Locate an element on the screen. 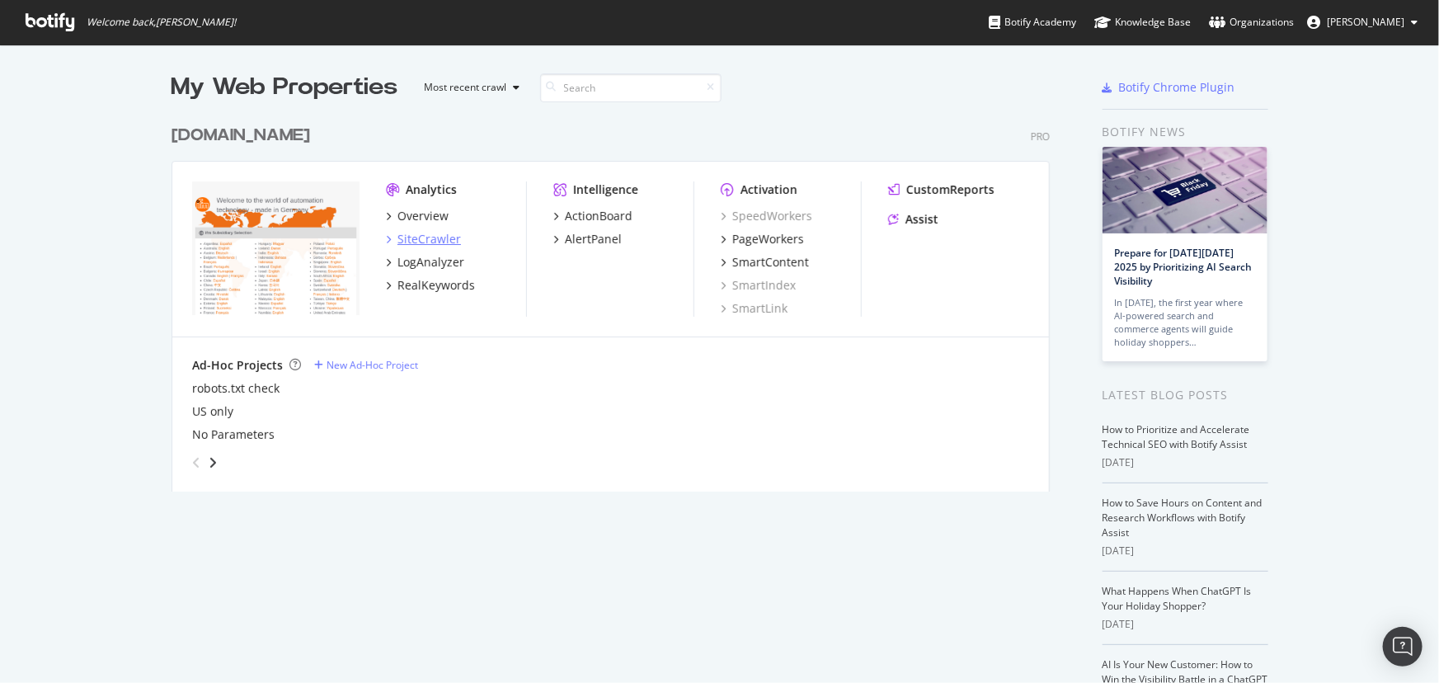 Image resolution: width=1439 pixels, height=683 pixels. div: Most recent crawl is located at coordinates (466, 87).